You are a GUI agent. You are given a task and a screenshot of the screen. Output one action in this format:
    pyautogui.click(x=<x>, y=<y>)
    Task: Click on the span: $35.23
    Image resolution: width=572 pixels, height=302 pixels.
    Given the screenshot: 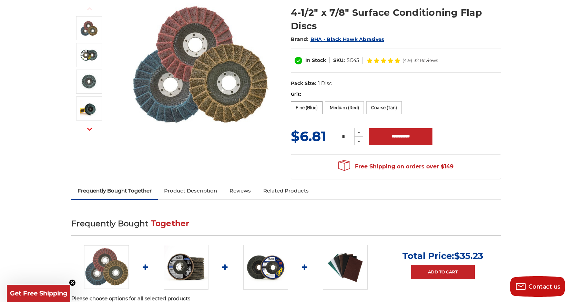 What is the action you would take?
    pyautogui.click(x=469, y=256)
    